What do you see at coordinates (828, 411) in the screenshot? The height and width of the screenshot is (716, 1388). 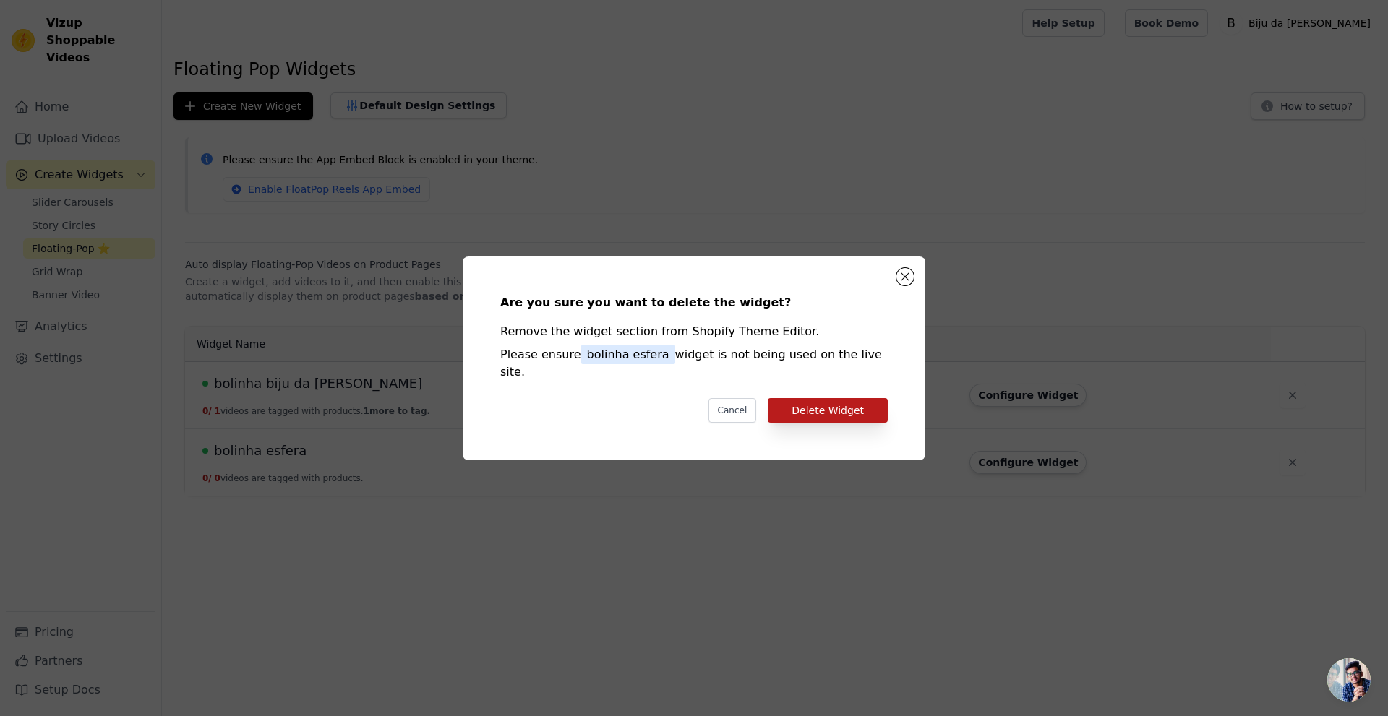 I see `button: Delete Widget` at bounding box center [828, 411].